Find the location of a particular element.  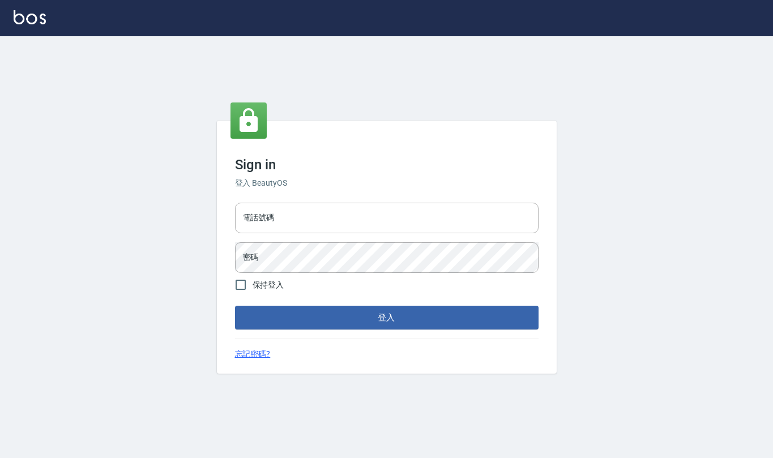

h3: Sign in is located at coordinates (387, 165).